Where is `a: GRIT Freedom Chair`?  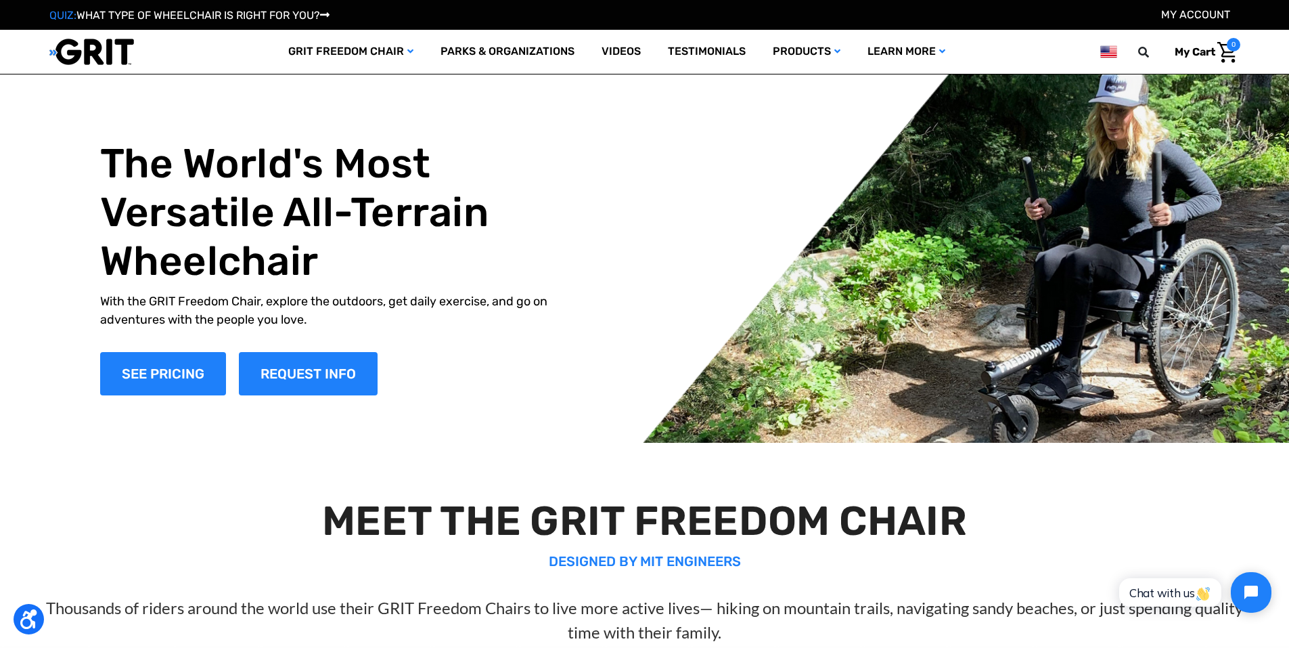
a: GRIT Freedom Chair is located at coordinates (351, 51).